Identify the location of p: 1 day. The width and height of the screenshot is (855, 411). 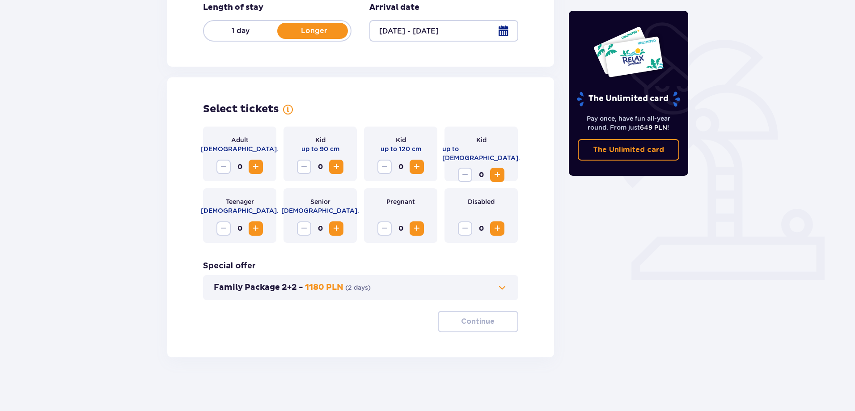
(241, 31).